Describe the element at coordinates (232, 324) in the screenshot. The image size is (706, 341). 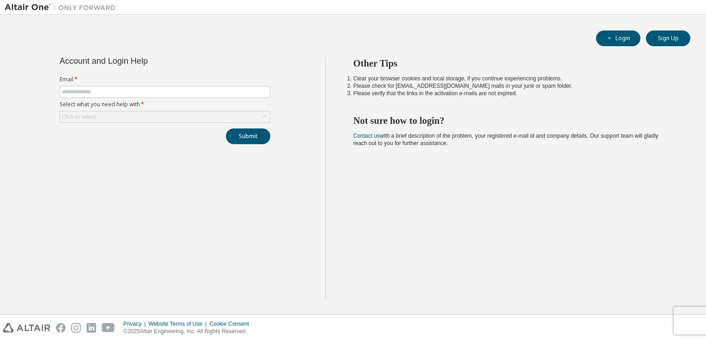
I see `div: Cookie Consent` at that location.